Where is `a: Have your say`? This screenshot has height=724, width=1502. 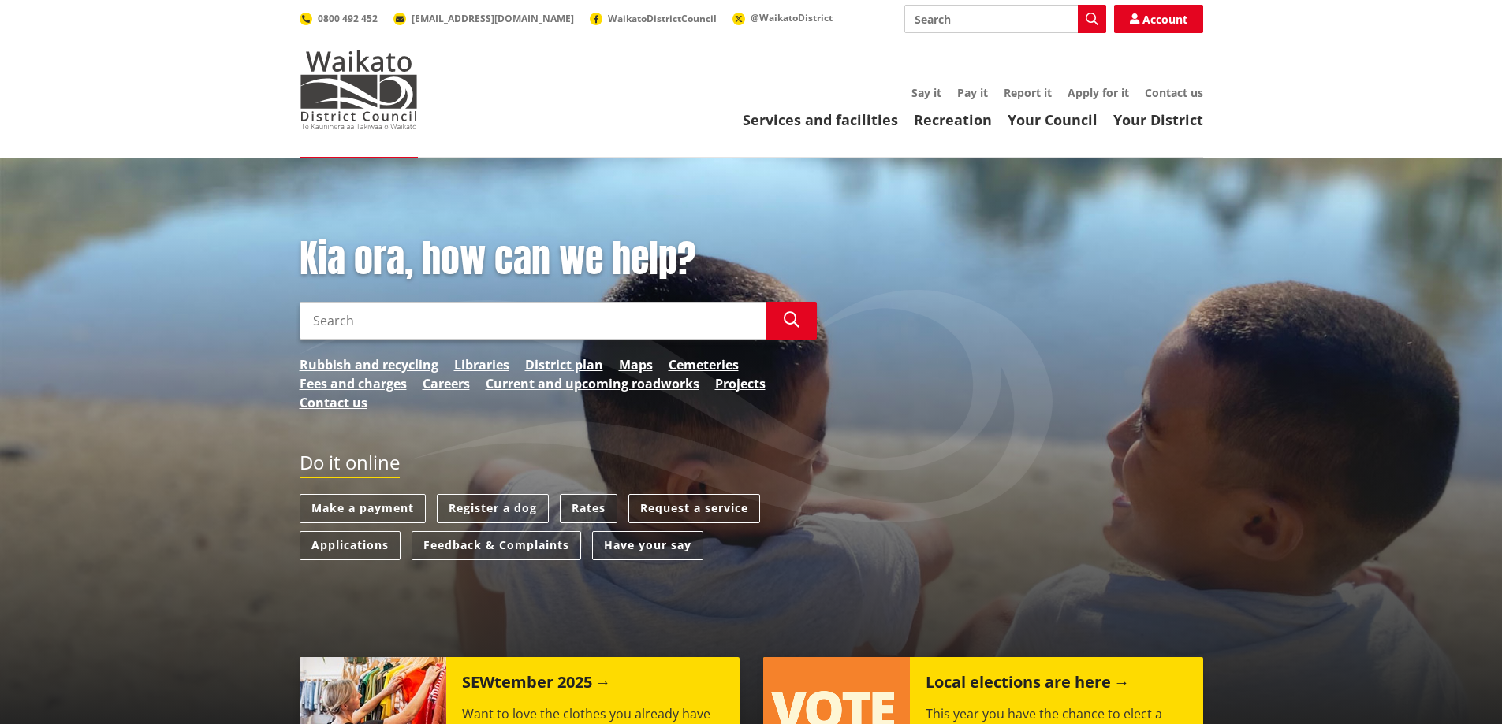 a: Have your say is located at coordinates (647, 545).